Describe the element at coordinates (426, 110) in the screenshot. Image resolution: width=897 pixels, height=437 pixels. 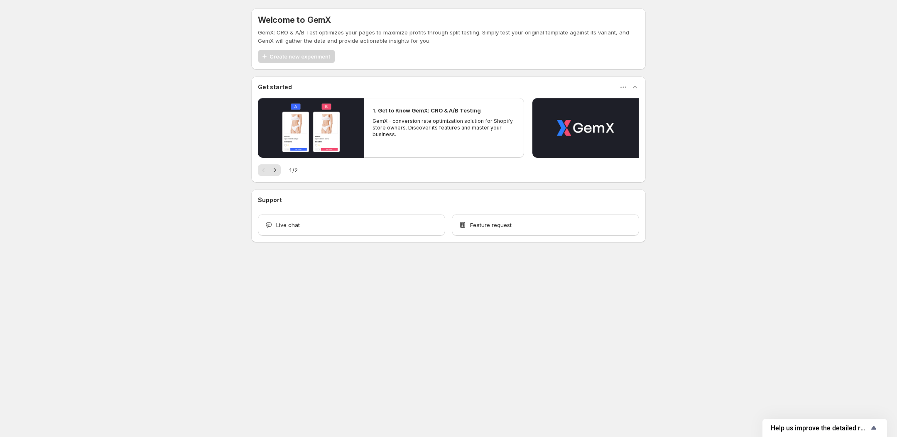
I see `h2: 1. Get to Know GemX: CRO & A/B Testing` at that location.